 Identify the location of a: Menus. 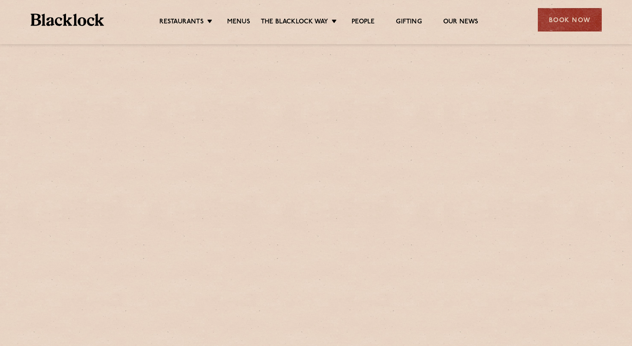
(239, 22).